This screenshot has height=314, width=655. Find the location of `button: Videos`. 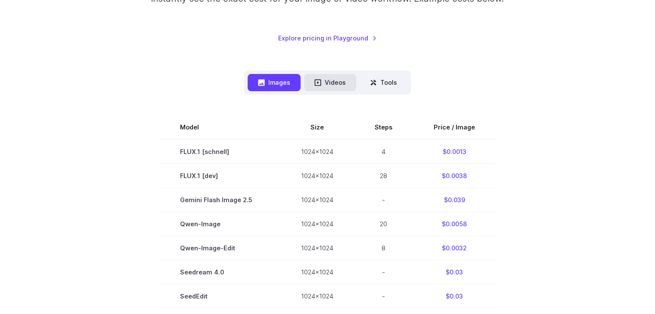

button: Videos is located at coordinates (330, 82).